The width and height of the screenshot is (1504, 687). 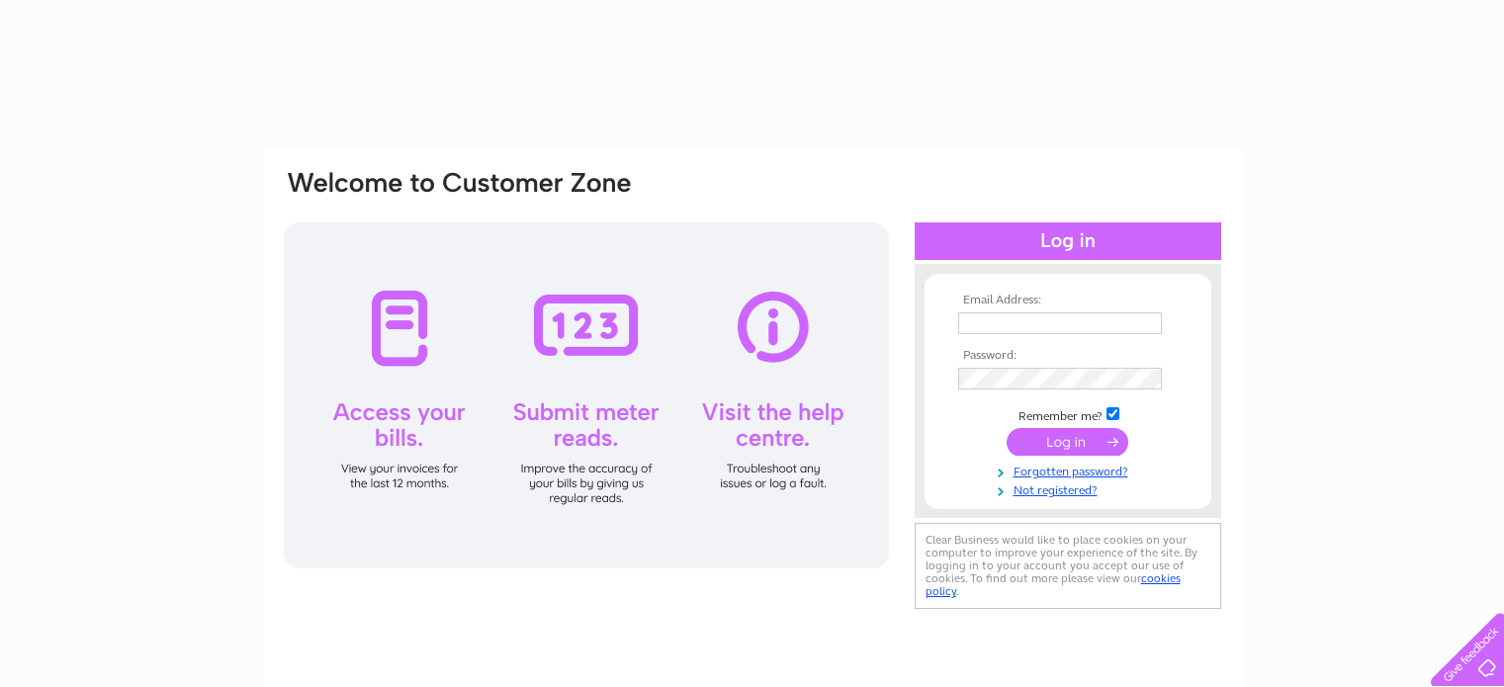 I want to click on div: Clear Business would like to place cookies on your computer to improve your experience of the sit..., so click(x=1068, y=566).